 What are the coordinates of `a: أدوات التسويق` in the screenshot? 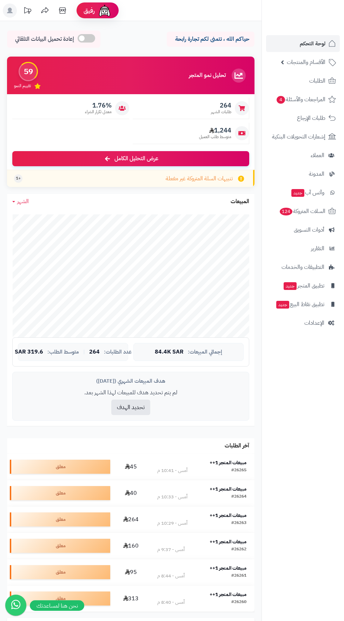 It's located at (303, 230).